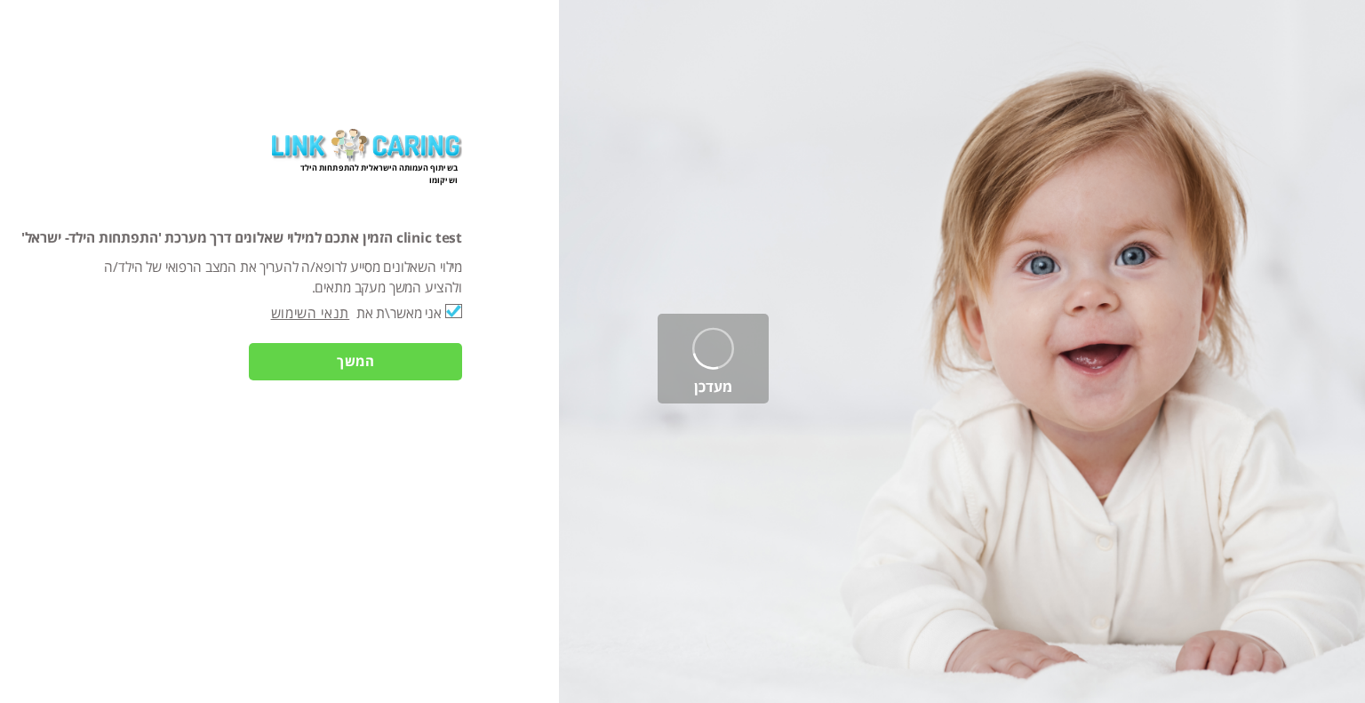  Describe the element at coordinates (713, 388) in the screenshot. I see `label: מעדכן` at that location.